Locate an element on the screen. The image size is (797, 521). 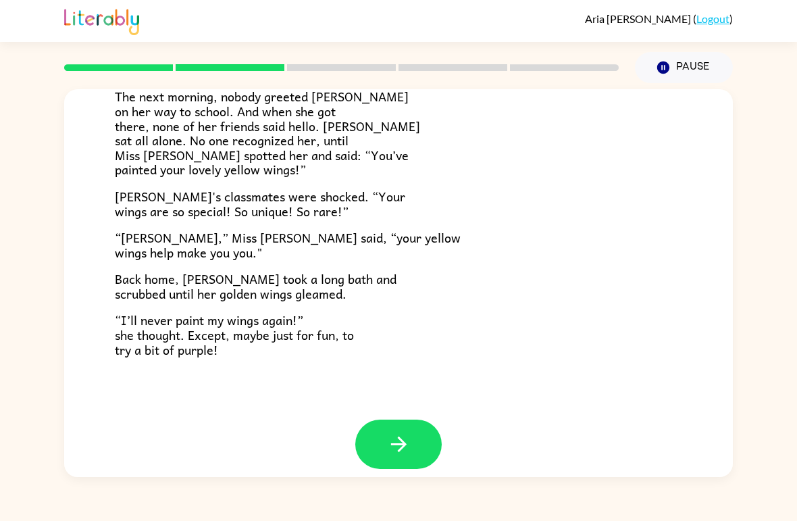
span: “I’ll never paint my wings again!” she thought. Except, maybe just for fun, to try a bit of purple! is located at coordinates (235, 335).